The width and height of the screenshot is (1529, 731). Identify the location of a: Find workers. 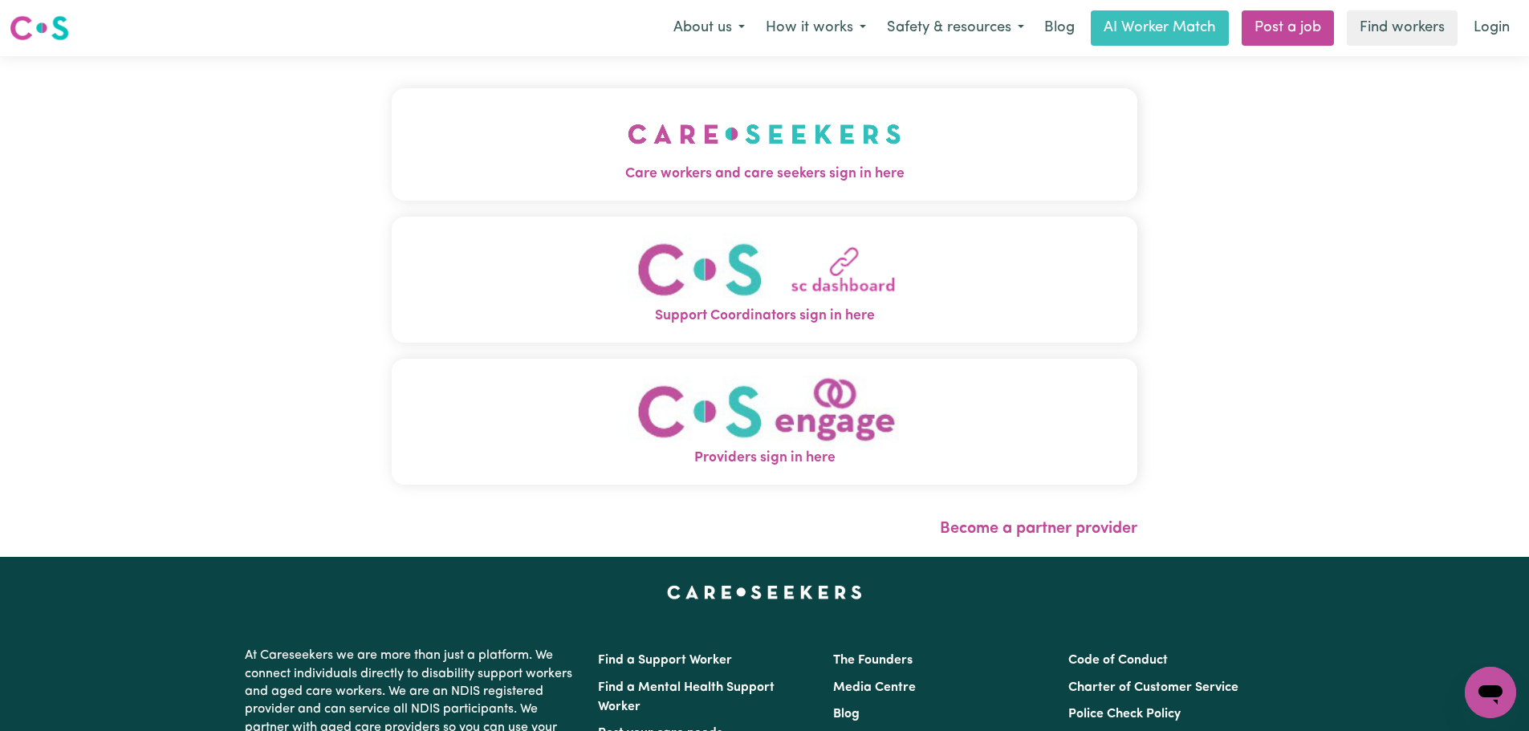
(1402, 28).